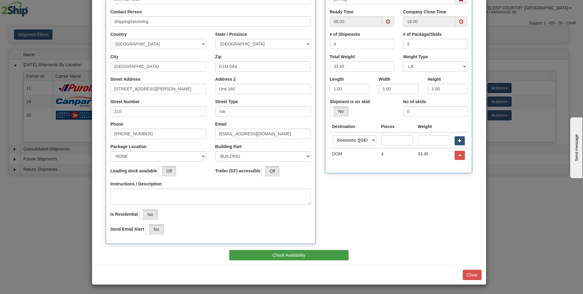 The height and width of the screenshot is (294, 583). I want to click on label: Ready Time, so click(342, 12).